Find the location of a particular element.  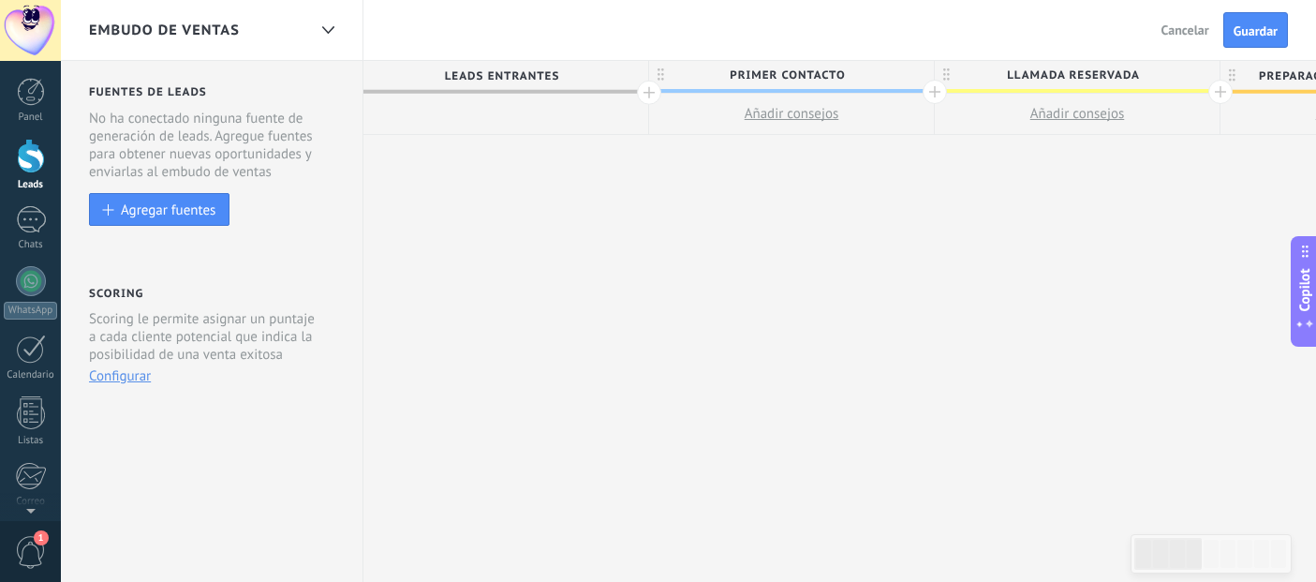

div: Embudo de ventas is located at coordinates (328, 30).